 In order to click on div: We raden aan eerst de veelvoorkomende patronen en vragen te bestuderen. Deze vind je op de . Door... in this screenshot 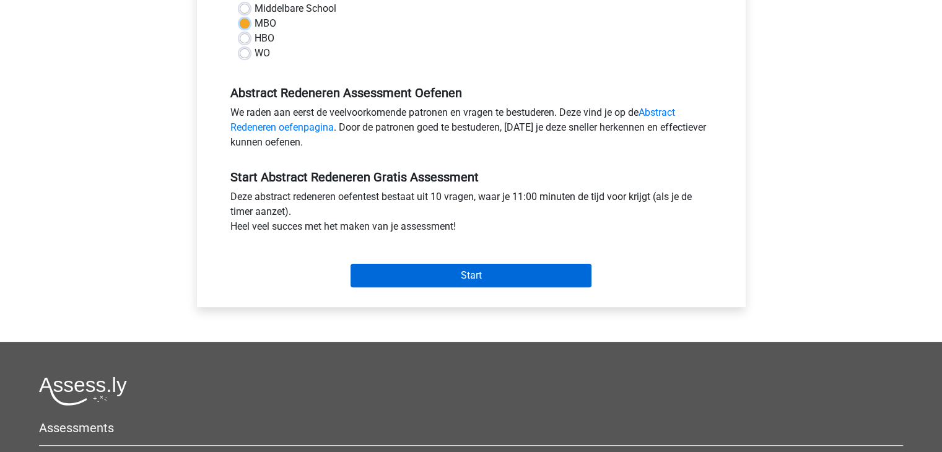, I will do `click(471, 130)`.